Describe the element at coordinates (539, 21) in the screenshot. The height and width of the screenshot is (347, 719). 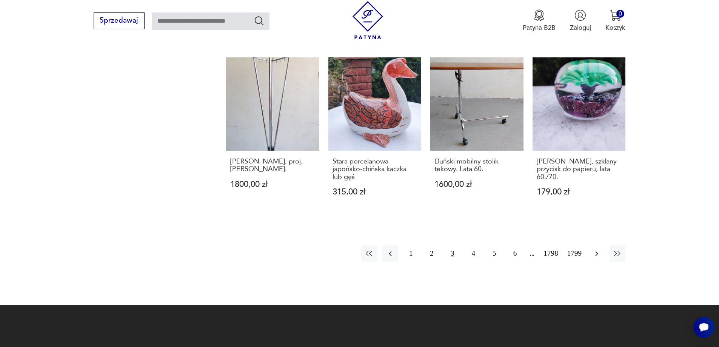
I see `a: Ikona medaluPatyna B2B` at that location.